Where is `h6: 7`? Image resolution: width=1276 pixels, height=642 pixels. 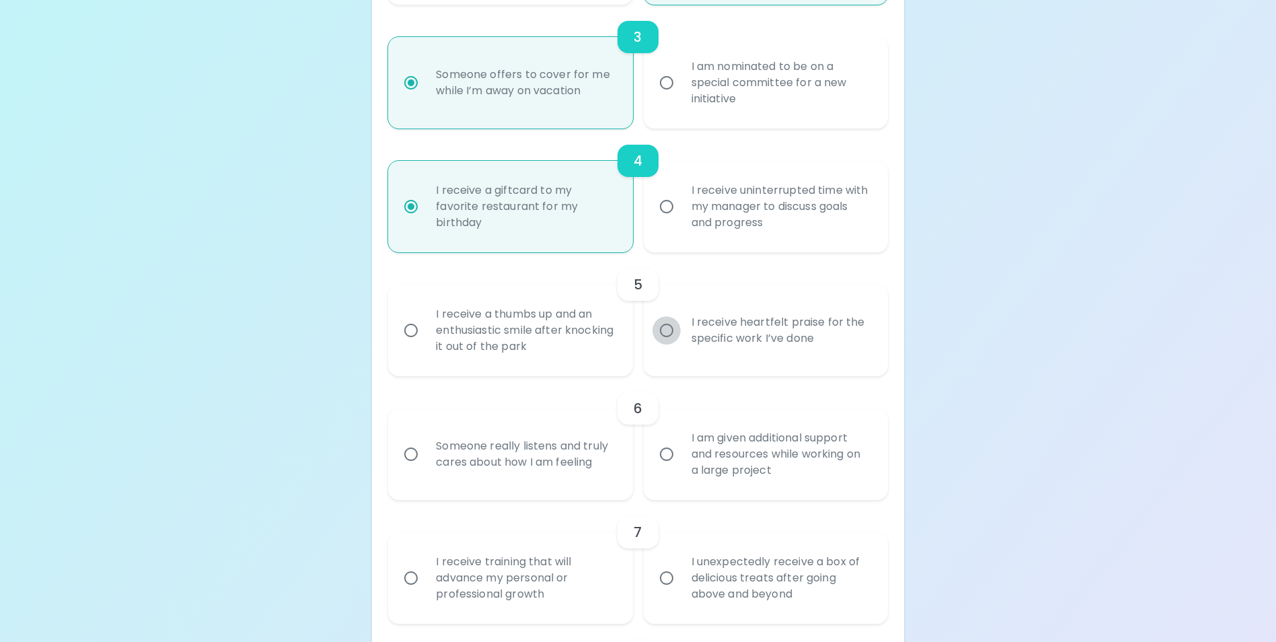 h6: 7 is located at coordinates (638, 532).